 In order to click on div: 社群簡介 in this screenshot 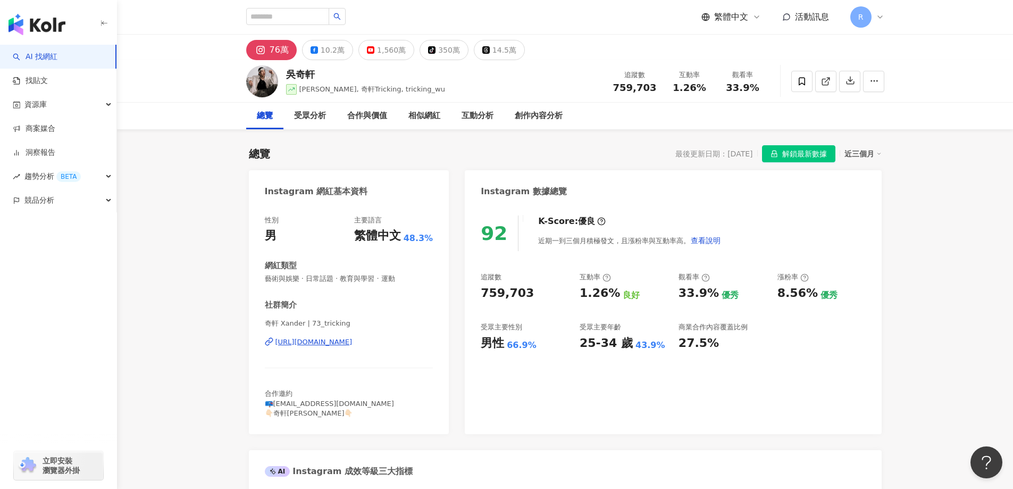, I will do `click(281, 305)`.